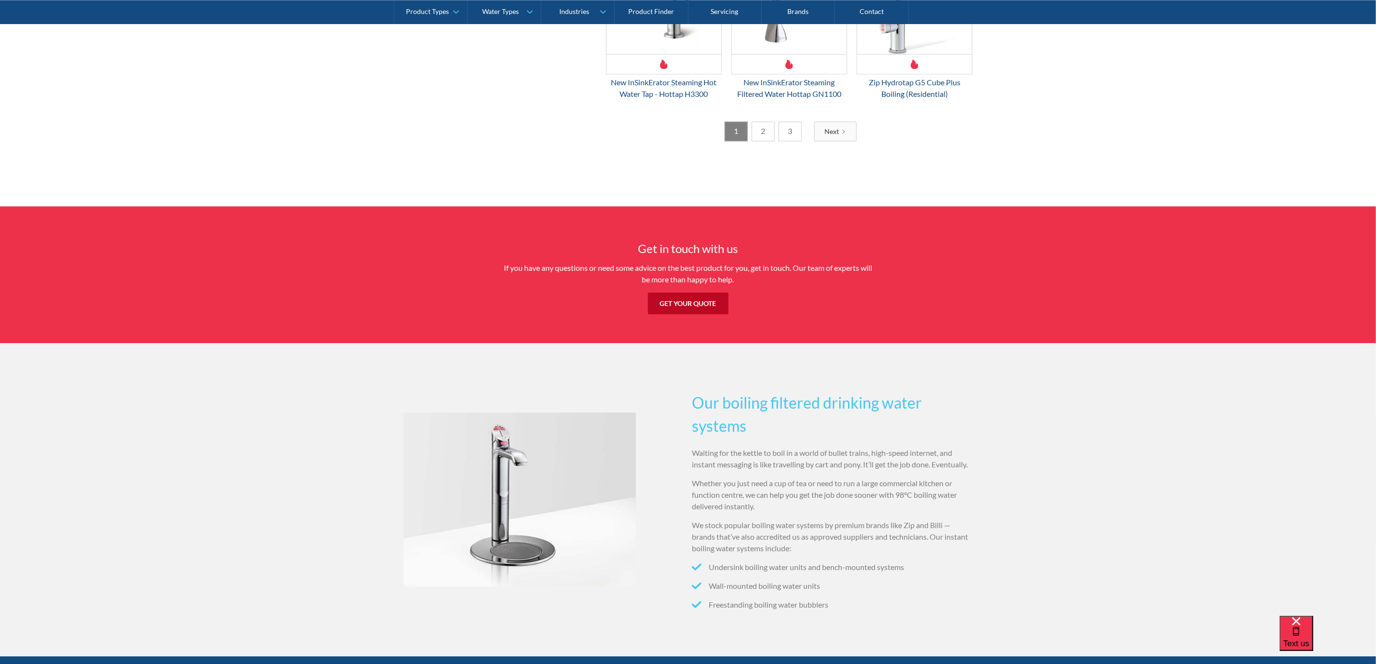 The height and width of the screenshot is (664, 1376). I want to click on div: New InSinkErator Steaming Filtered Water Hottap GN1100, so click(789, 88).